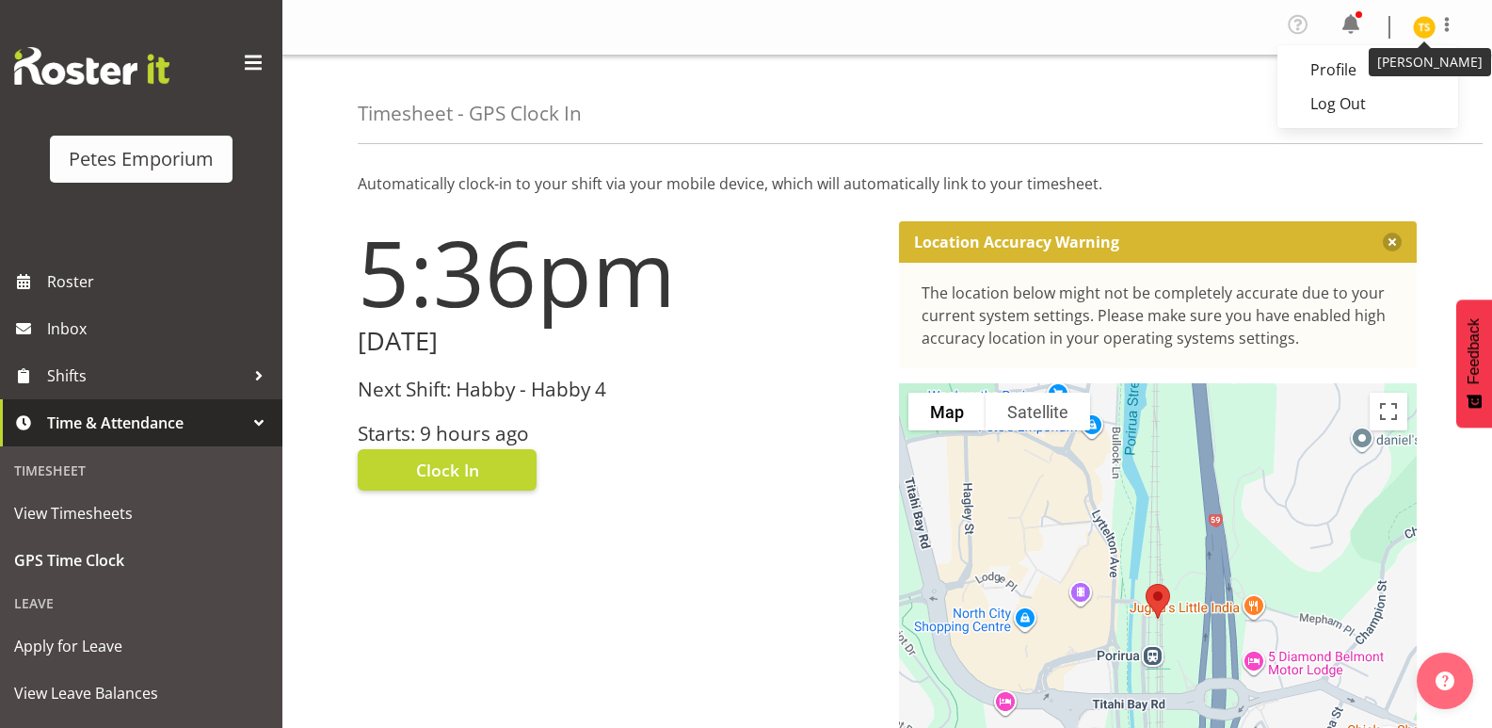  Describe the element at coordinates (141, 646) in the screenshot. I see `a: Apply for Leave` at that location.